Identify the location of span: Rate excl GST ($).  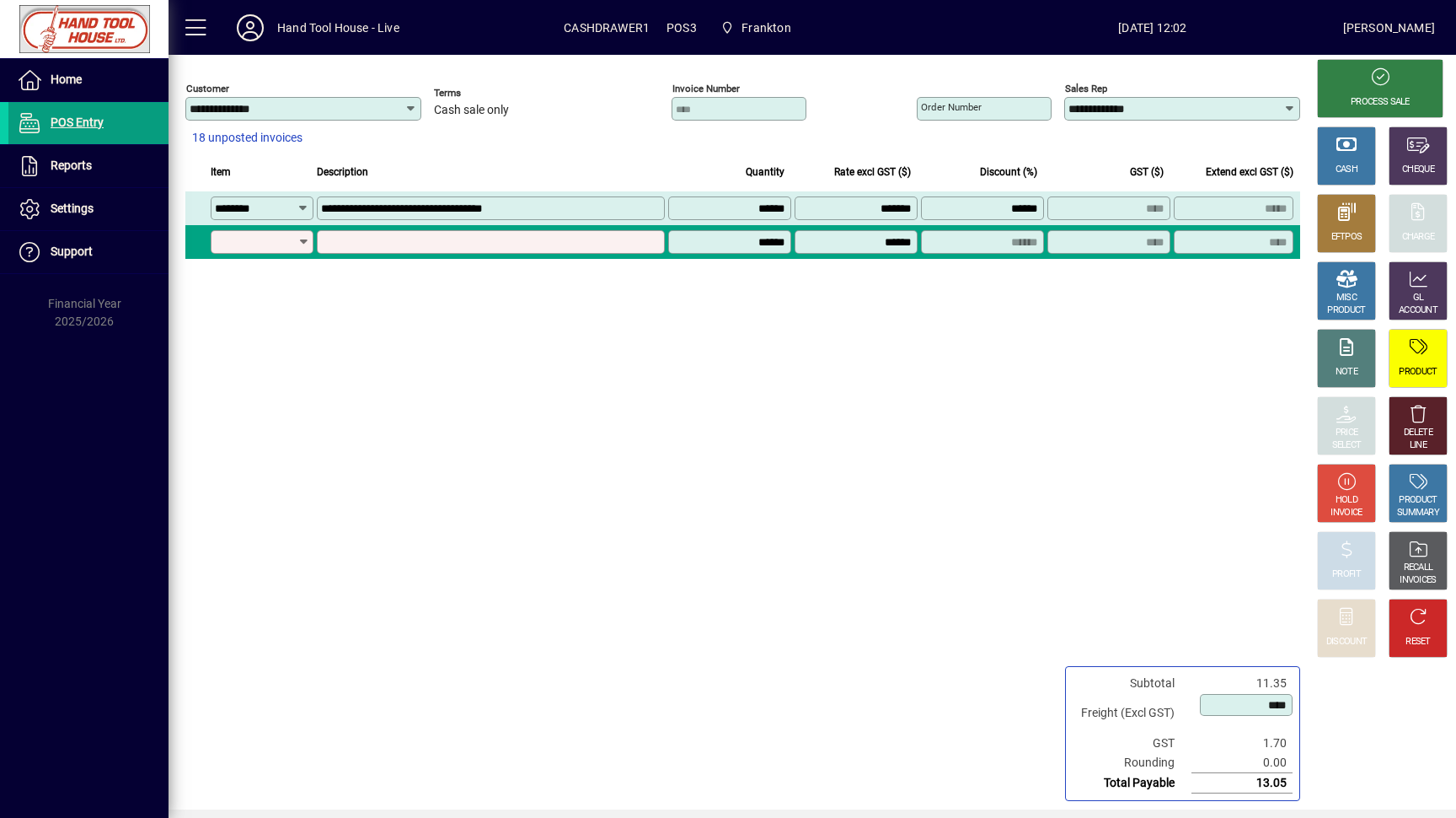
(872, 172).